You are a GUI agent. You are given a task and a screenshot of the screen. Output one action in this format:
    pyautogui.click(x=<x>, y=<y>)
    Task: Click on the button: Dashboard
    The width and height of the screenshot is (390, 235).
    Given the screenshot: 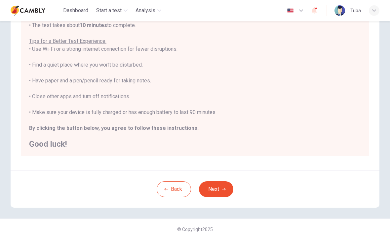 What is the action you would take?
    pyautogui.click(x=76, y=11)
    